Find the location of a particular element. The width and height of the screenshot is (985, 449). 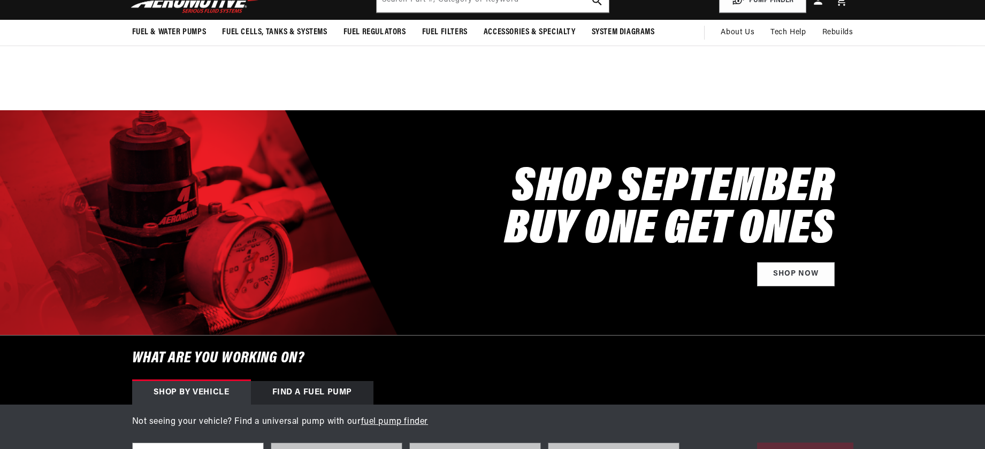

span: Fuel Cells, Tanks & Systems is located at coordinates (274, 32).